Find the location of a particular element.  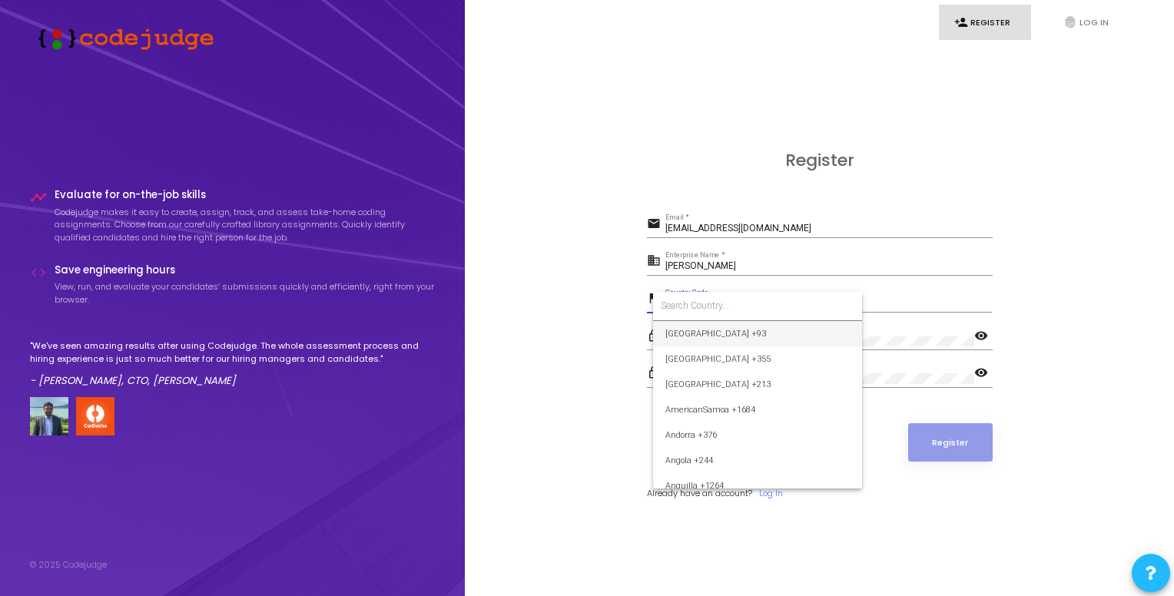

span: Anguilla +1264 is located at coordinates (757, 485).